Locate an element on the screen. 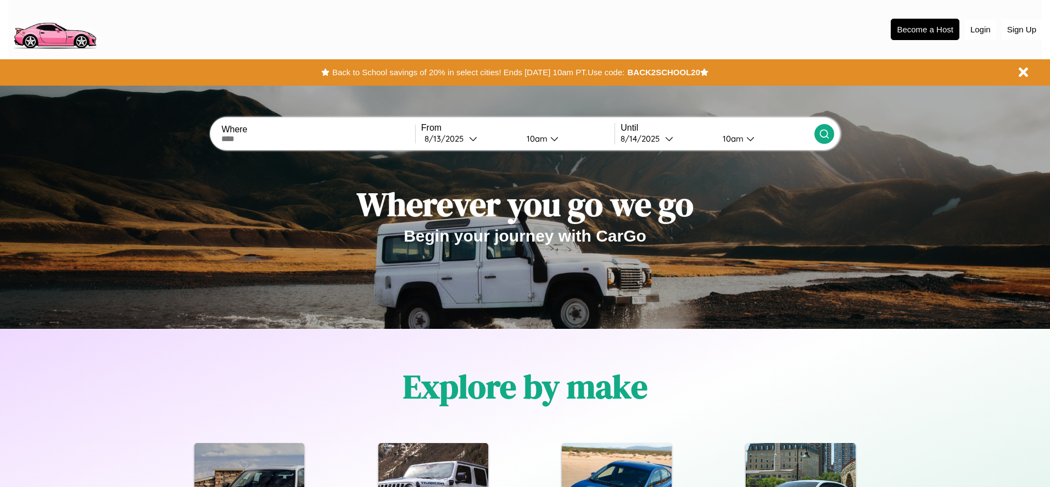 The image size is (1050, 487). button: 8/13/2025 is located at coordinates (469, 138).